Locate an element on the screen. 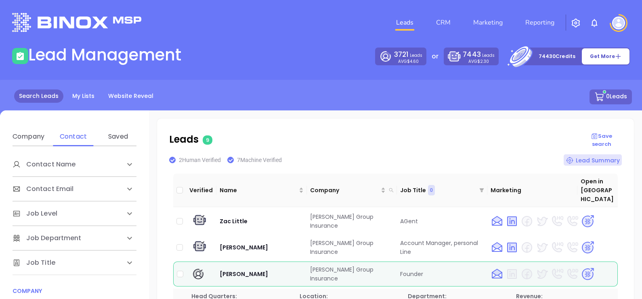 Image resolution: width=642 pixels, height=299 pixels. img: iconSetting is located at coordinates (575, 23).